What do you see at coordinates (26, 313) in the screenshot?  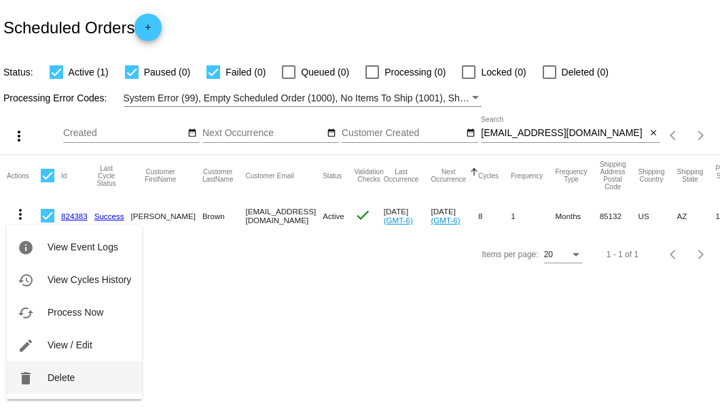 I see `mat-icon: cached` at bounding box center [26, 313].